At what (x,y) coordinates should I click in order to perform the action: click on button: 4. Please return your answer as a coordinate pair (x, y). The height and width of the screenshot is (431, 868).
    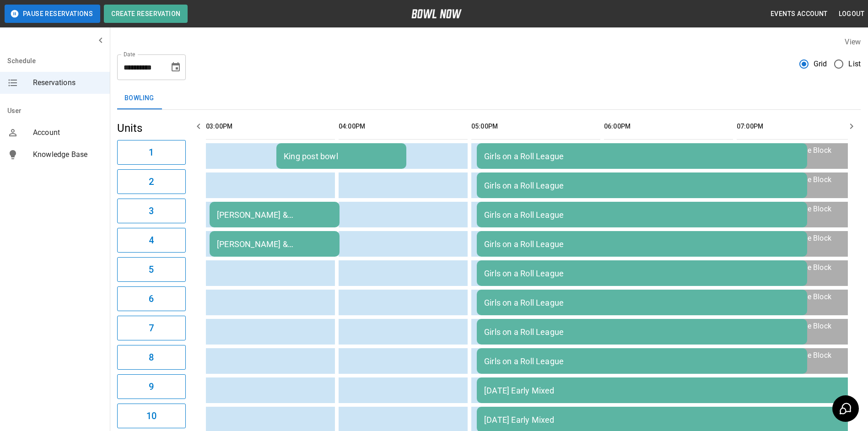
    Looking at the image, I should click on (151, 240).